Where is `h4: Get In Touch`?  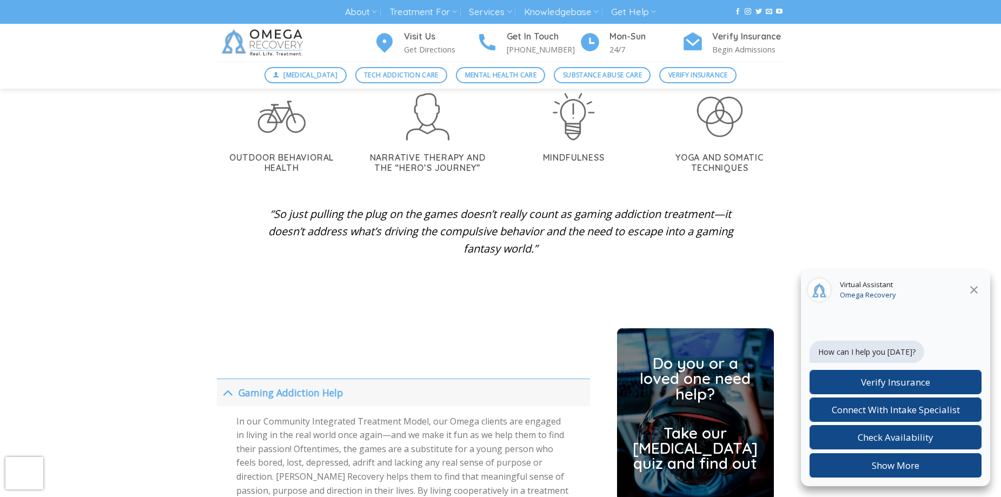
h4: Get In Touch is located at coordinates (543, 37).